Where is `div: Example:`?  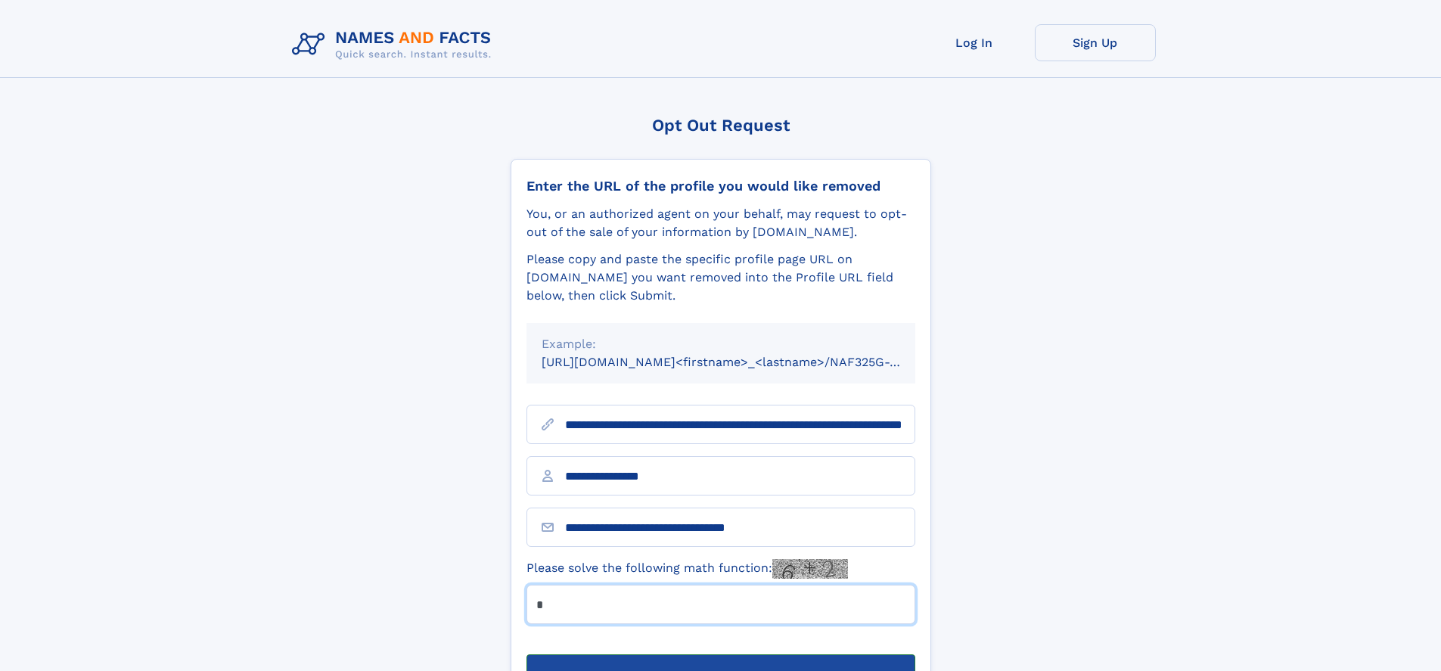 div: Example: is located at coordinates (721, 344).